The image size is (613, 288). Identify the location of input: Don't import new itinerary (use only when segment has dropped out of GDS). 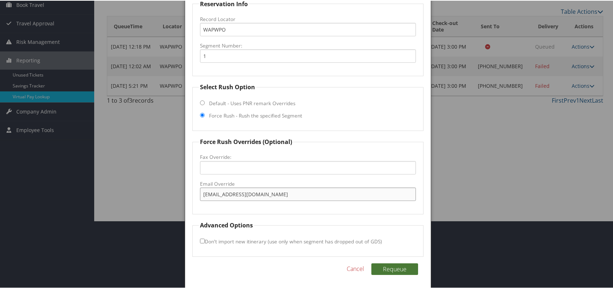
(202, 240).